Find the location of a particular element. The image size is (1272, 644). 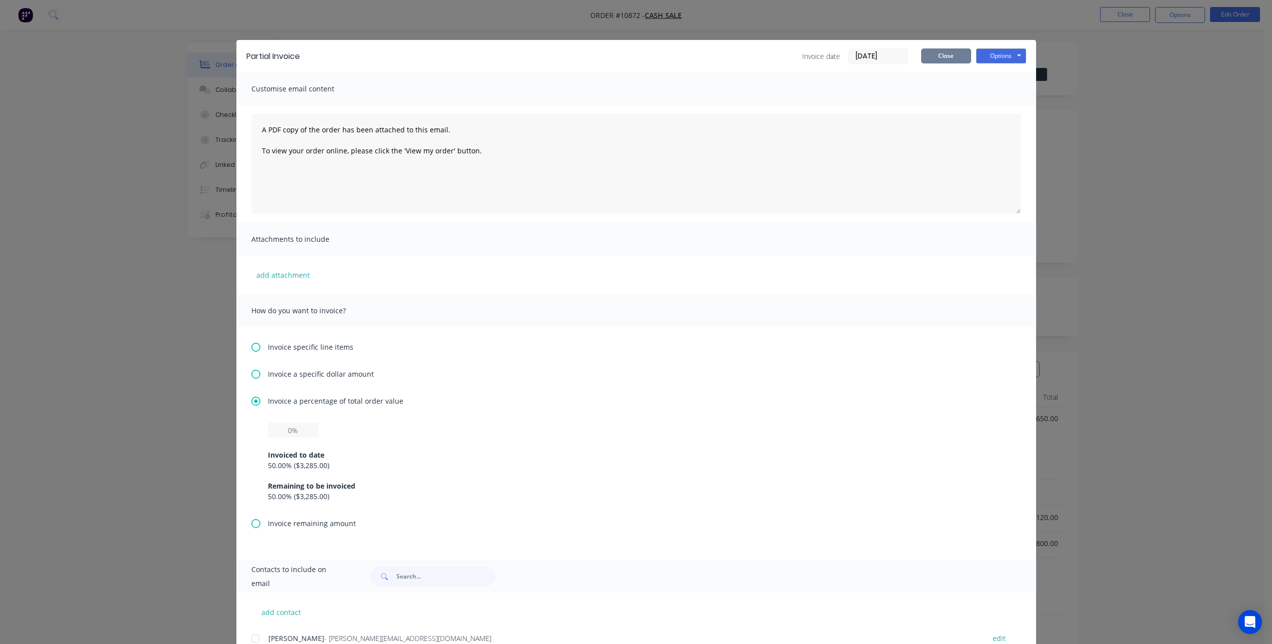

div: Partial Invoice is located at coordinates (273, 56).